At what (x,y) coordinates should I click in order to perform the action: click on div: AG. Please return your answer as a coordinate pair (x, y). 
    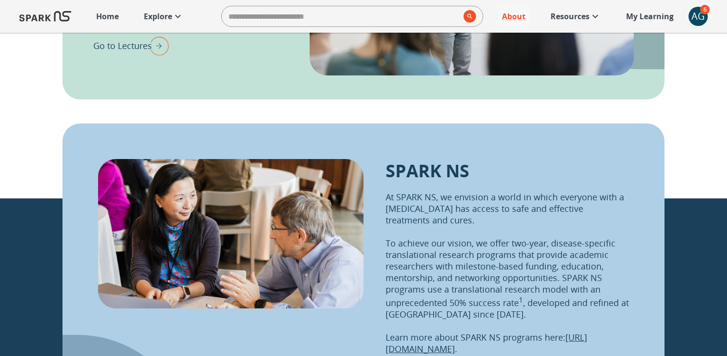
    Looking at the image, I should click on (698, 16).